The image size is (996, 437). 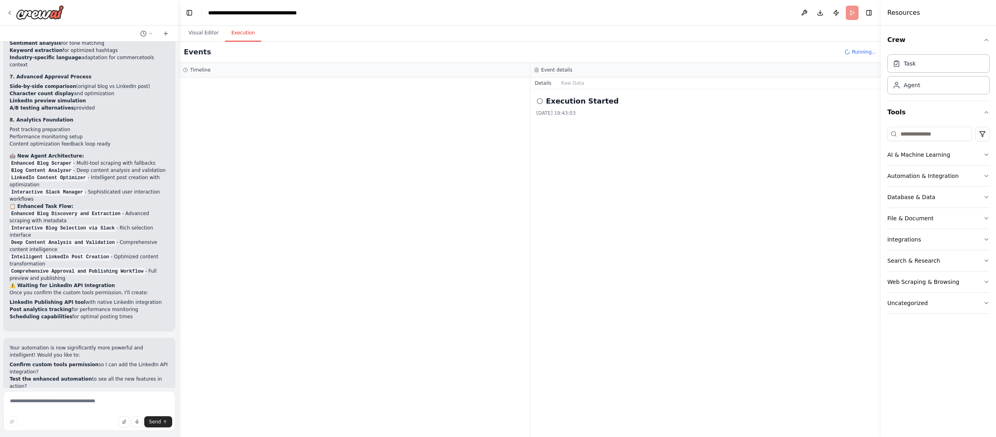 What do you see at coordinates (89, 317) in the screenshot?
I see `li: for optimal posting times` at bounding box center [89, 317].